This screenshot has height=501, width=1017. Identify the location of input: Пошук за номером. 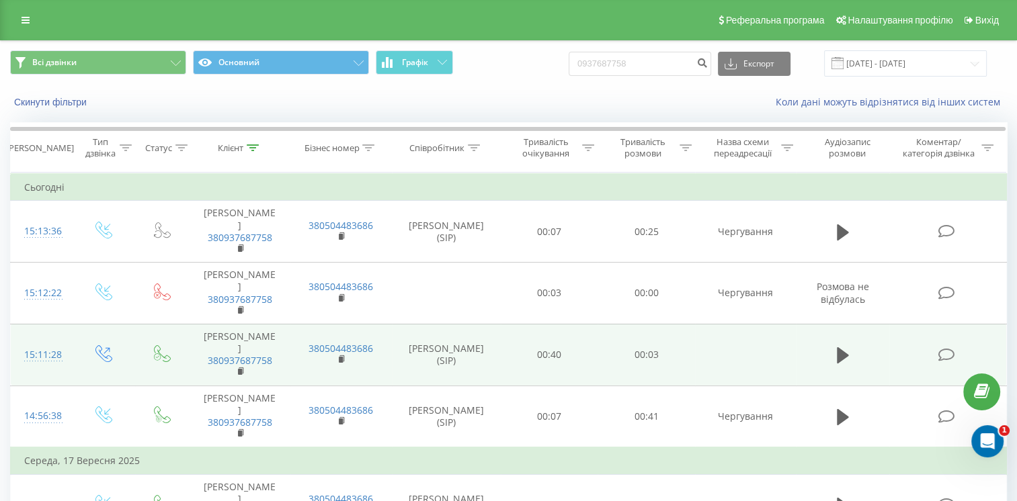
(640, 64).